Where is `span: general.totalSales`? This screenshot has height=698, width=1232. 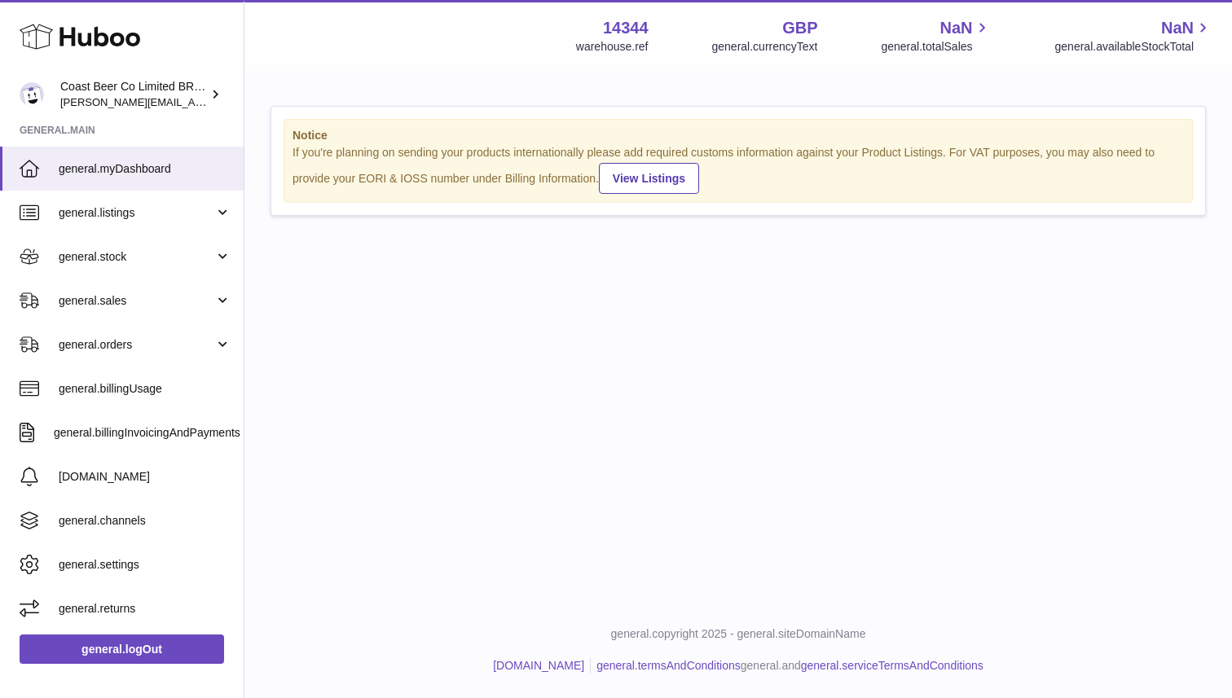
span: general.totalSales is located at coordinates (935, 46).